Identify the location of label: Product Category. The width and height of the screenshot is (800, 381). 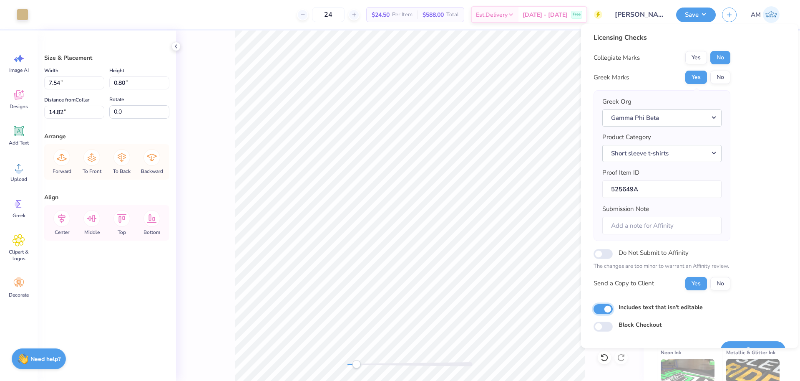
(627, 137).